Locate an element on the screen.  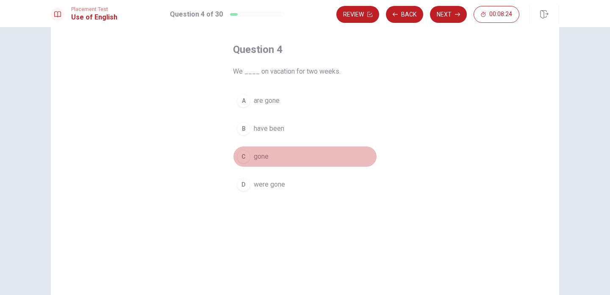
button: Back is located at coordinates (405, 14).